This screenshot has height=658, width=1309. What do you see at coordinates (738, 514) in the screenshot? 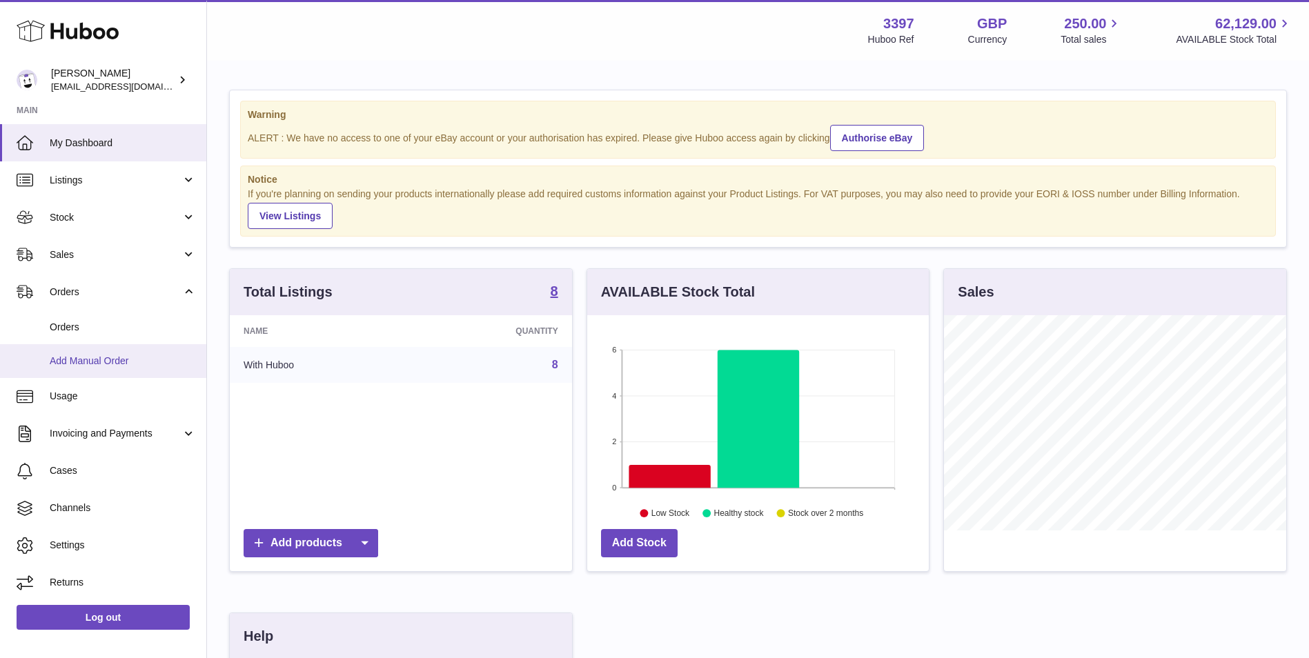
I see `text: Healthy stock` at bounding box center [738, 514].